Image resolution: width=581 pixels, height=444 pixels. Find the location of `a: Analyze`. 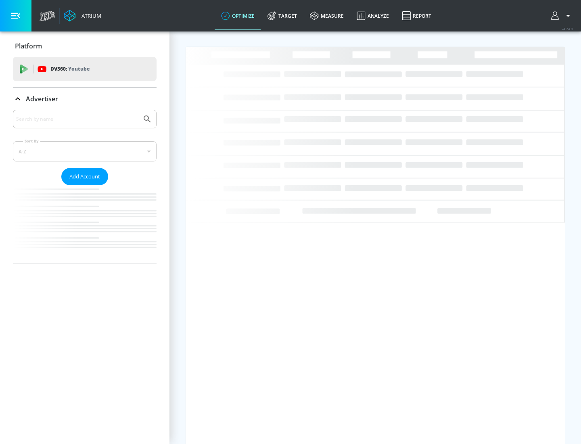

a: Analyze is located at coordinates (373, 16).